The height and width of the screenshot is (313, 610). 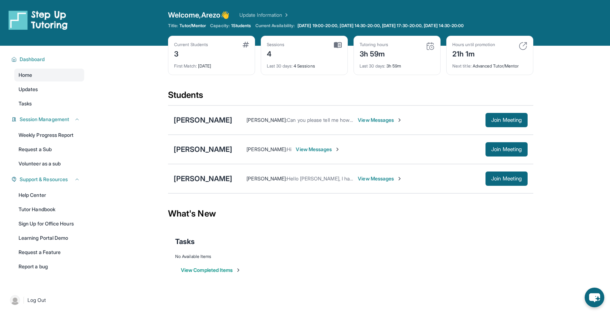 I want to click on span: Current Availability:, so click(x=275, y=26).